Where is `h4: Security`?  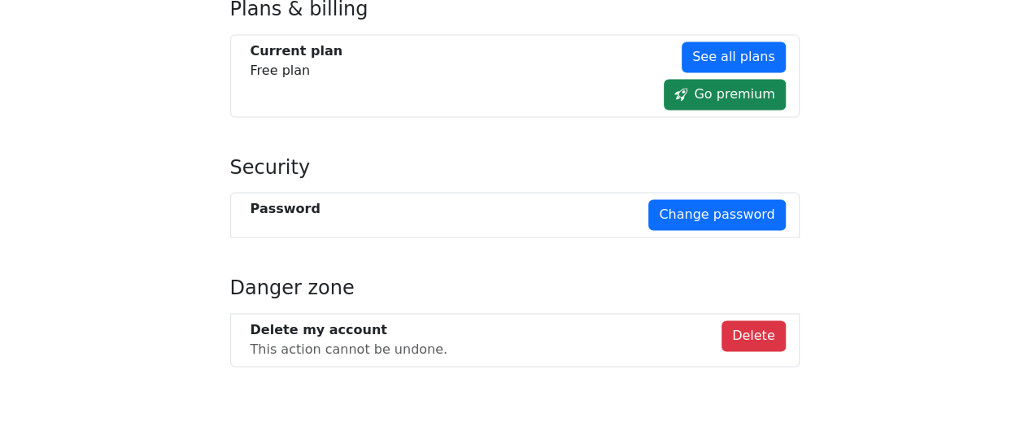
h4: Security is located at coordinates (515, 168).